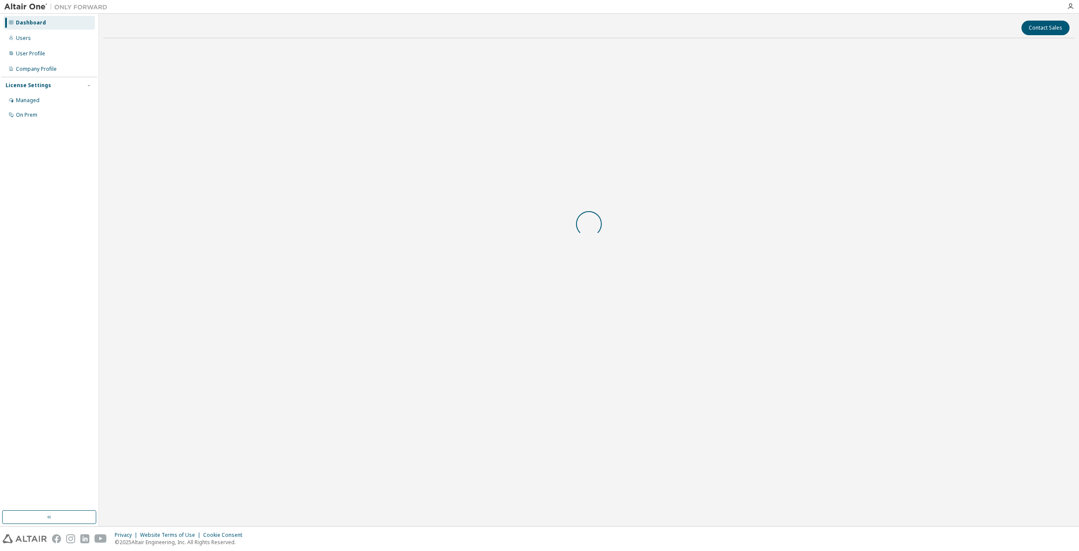 The width and height of the screenshot is (1079, 551). What do you see at coordinates (181, 542) in the screenshot?
I see `p: © 2025 Altair Engineering, Inc. All Rights Reserved.` at bounding box center [181, 542].